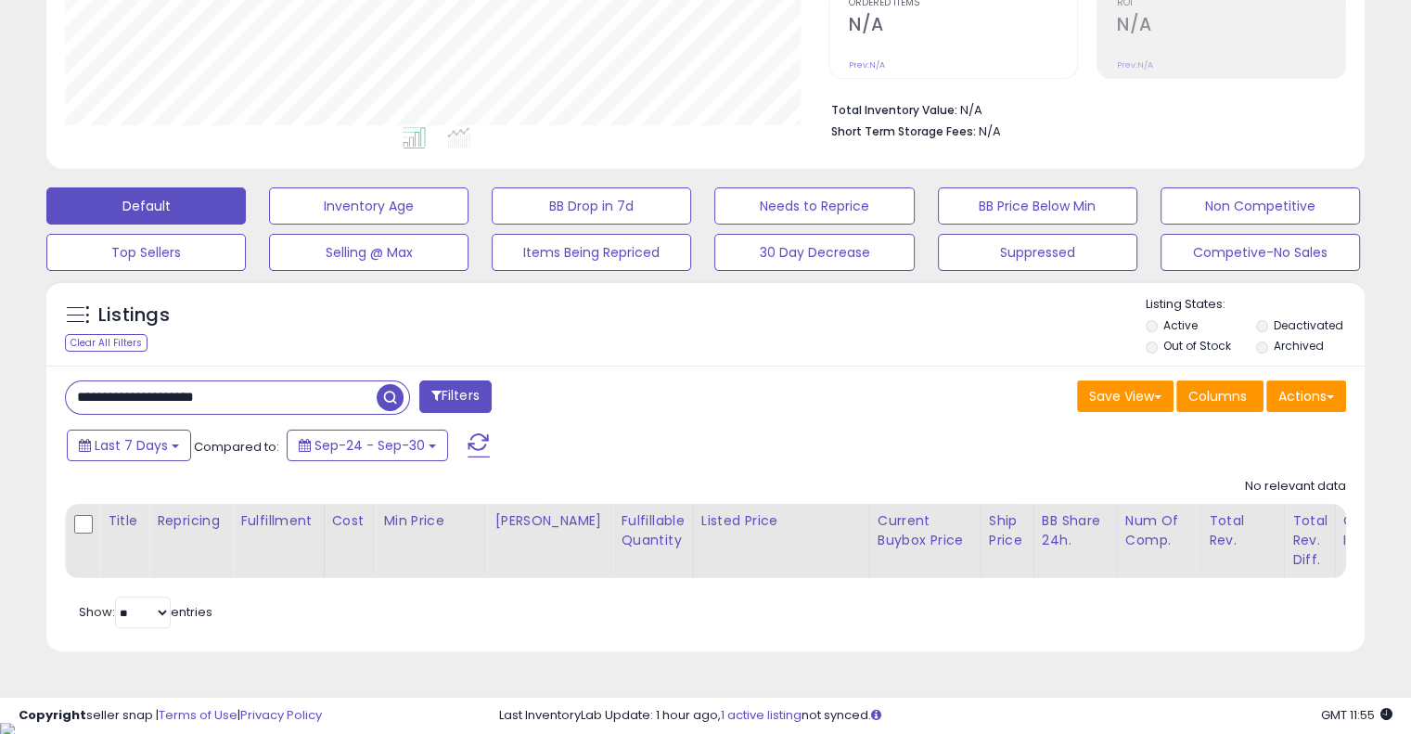 This screenshot has width=1411, height=734. Describe the element at coordinates (1037, 206) in the screenshot. I see `button: BB Price Below Min` at that location.